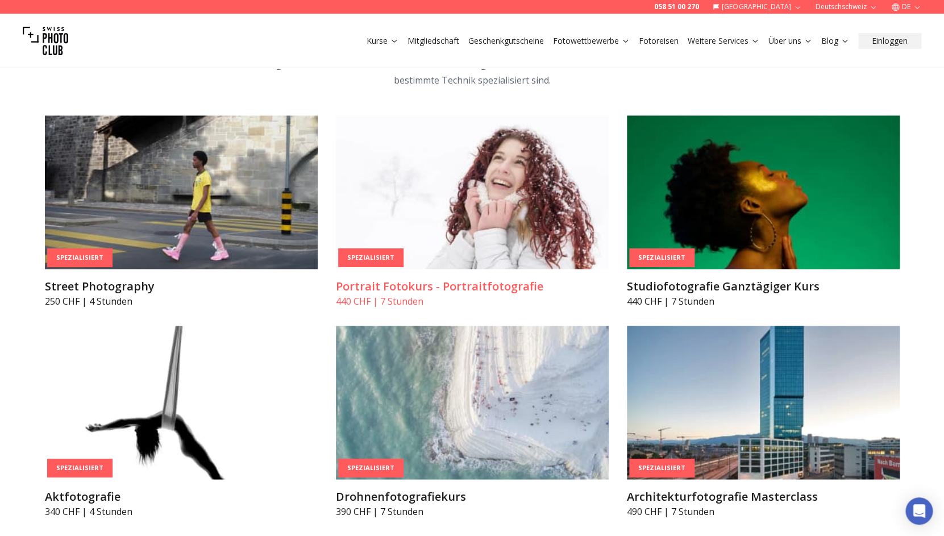 This screenshot has width=944, height=536. What do you see at coordinates (764, 511) in the screenshot?
I see `p: 490 CHF | 7 Stunden` at bounding box center [764, 511].